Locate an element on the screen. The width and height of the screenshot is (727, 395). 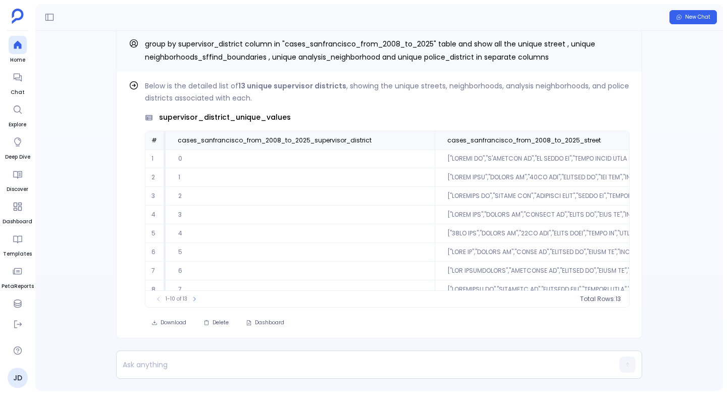
p: Below is the detailed list of , showing the unique streets, neighborhoods, analysis neighborhoods... is located at coordinates (387, 92).